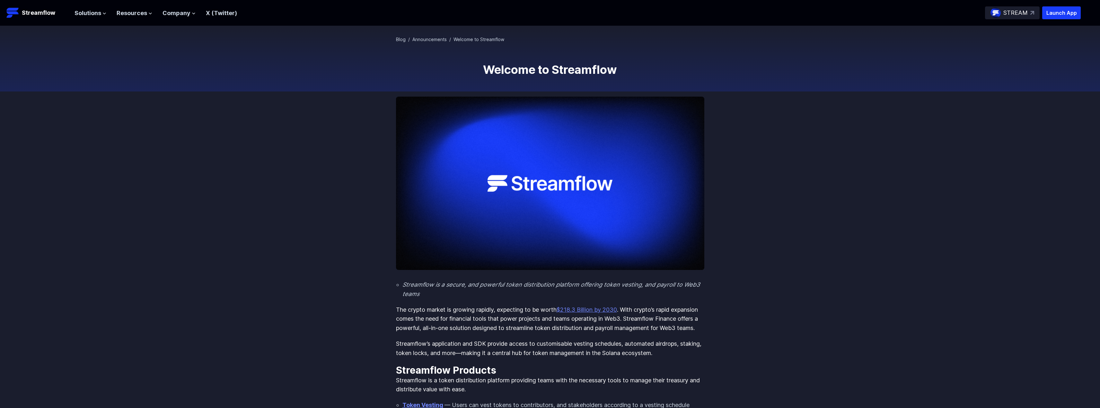  Describe the element at coordinates (550, 70) in the screenshot. I see `h1: Welcome to Streamflow` at that location.